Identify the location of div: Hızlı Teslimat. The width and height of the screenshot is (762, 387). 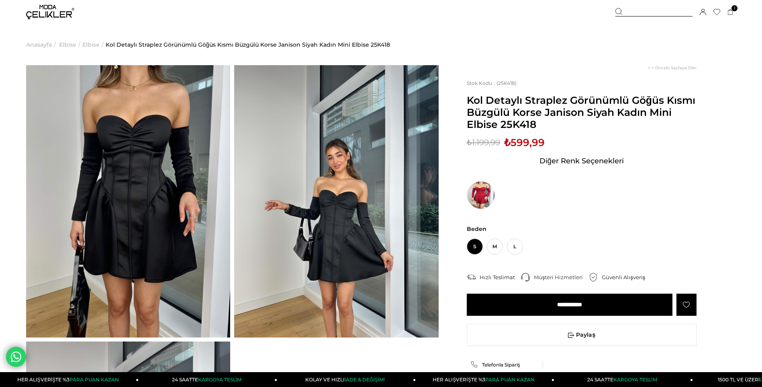
(500, 277).